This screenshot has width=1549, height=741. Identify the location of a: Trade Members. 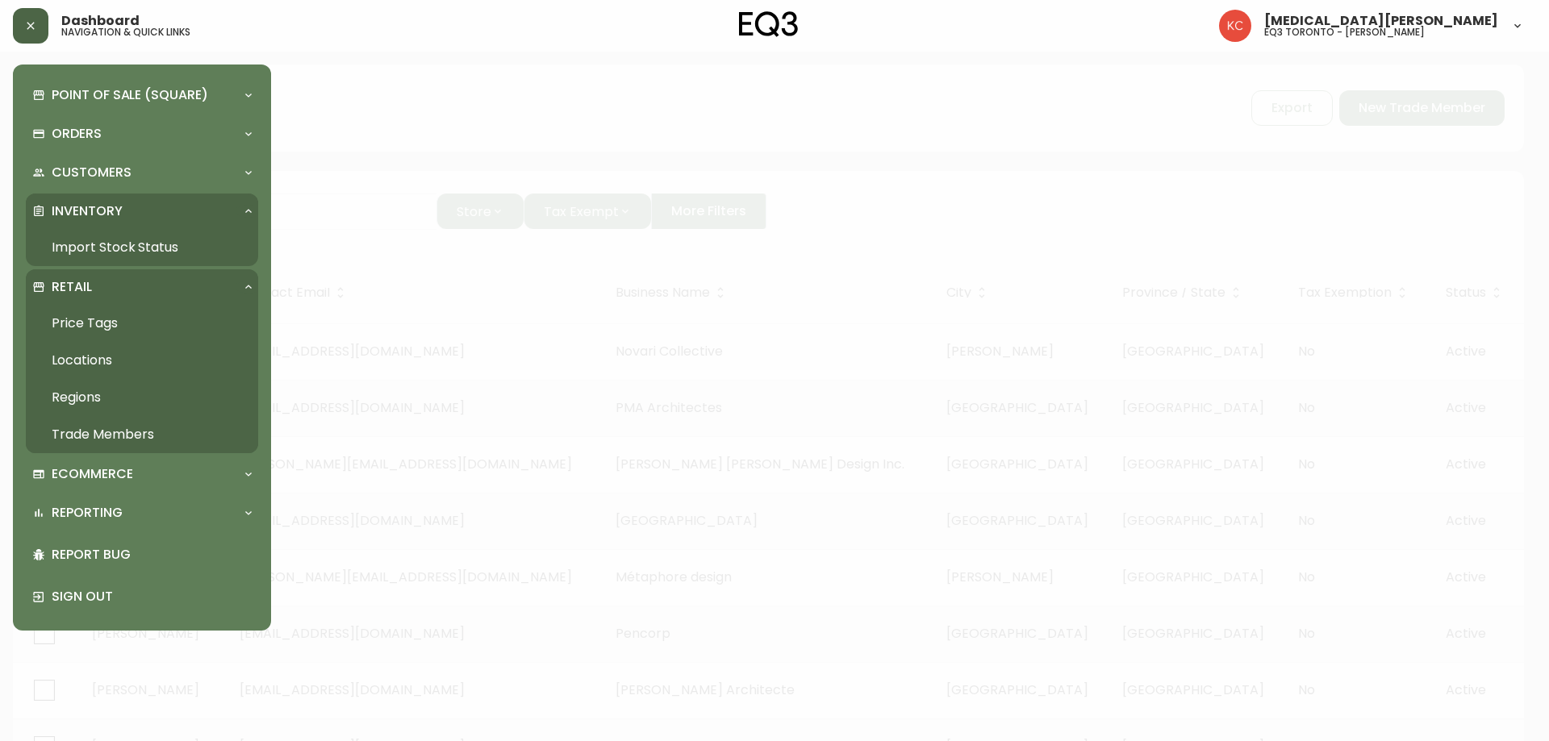
(142, 435).